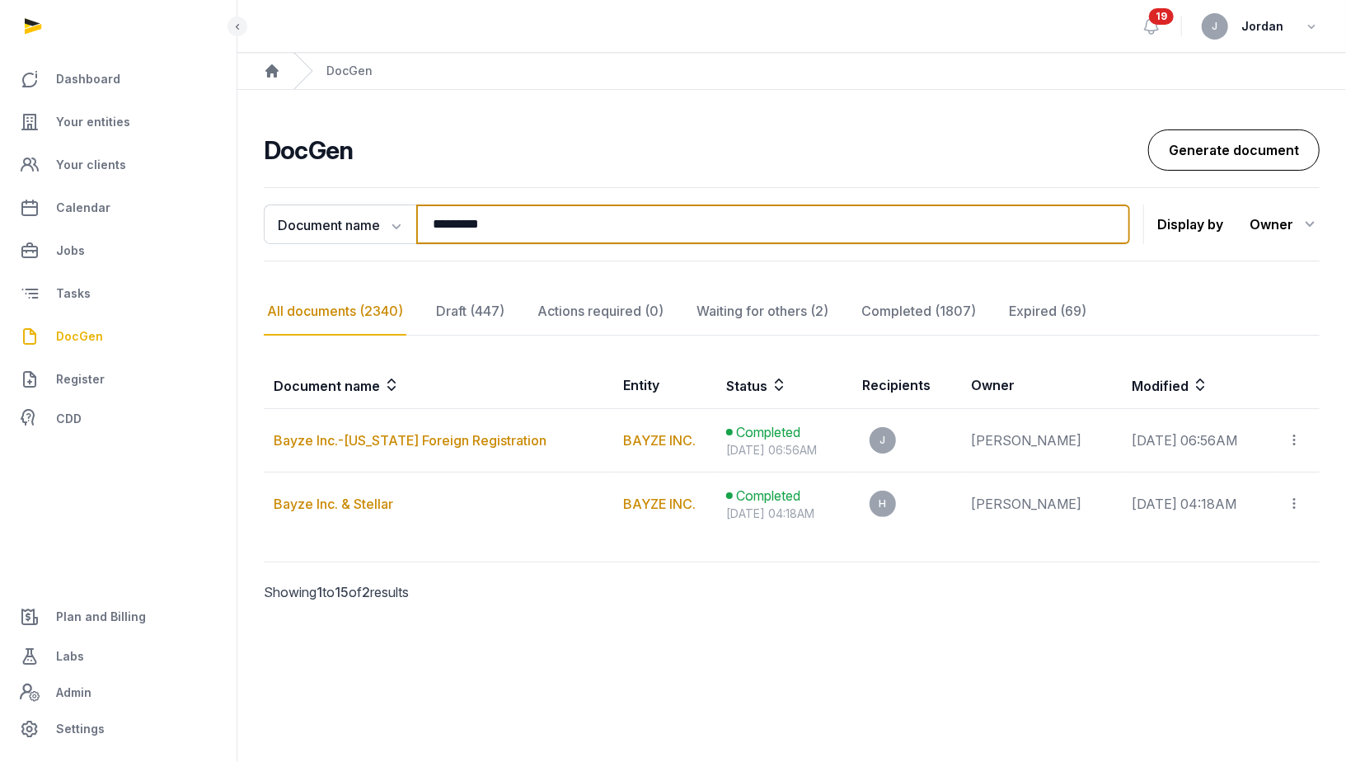 The width and height of the screenshot is (1346, 762). What do you see at coordinates (762, 312) in the screenshot?
I see `div: Waiting for others (2)` at bounding box center [762, 312].